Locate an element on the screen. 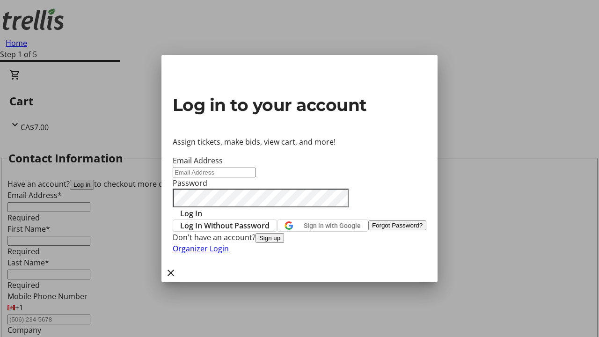 The image size is (599, 337). button: Forgot Password? is located at coordinates (397, 225).